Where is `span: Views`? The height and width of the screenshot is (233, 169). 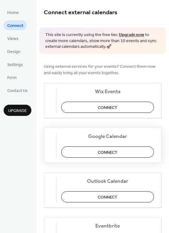
span: Views is located at coordinates (13, 39).